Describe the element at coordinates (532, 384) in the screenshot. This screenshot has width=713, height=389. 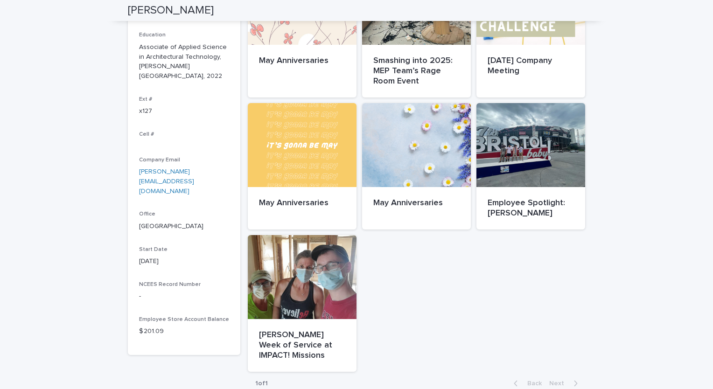
I see `span: Back` at that location.